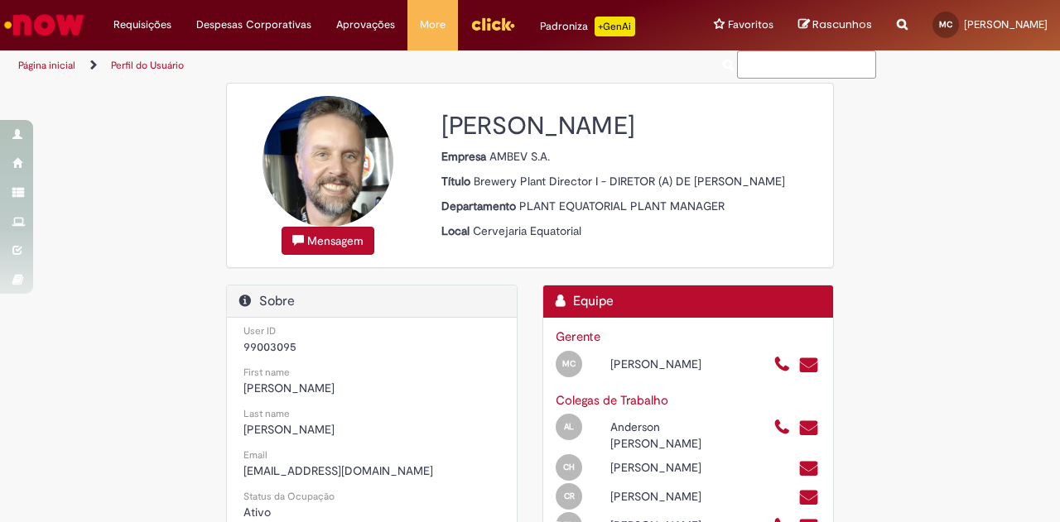 The width and height of the screenshot is (1060, 522). What do you see at coordinates (750, 25) in the screenshot?
I see `span: Favoritos` at bounding box center [750, 25].